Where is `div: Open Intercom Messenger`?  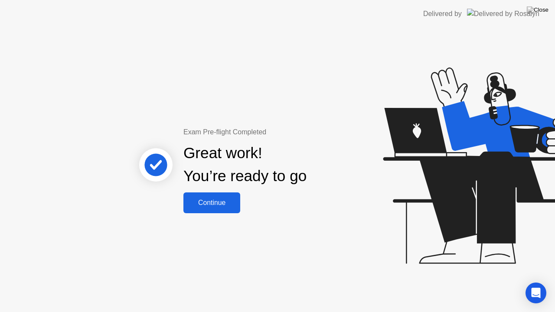
div: Open Intercom Messenger is located at coordinates (536, 293).